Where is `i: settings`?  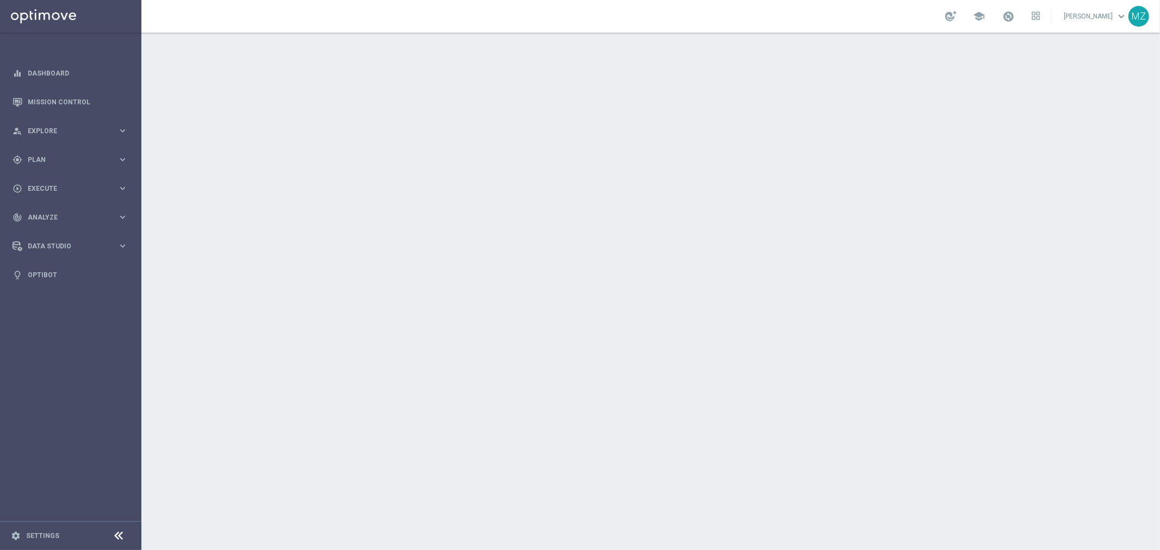
i: settings is located at coordinates (16, 536).